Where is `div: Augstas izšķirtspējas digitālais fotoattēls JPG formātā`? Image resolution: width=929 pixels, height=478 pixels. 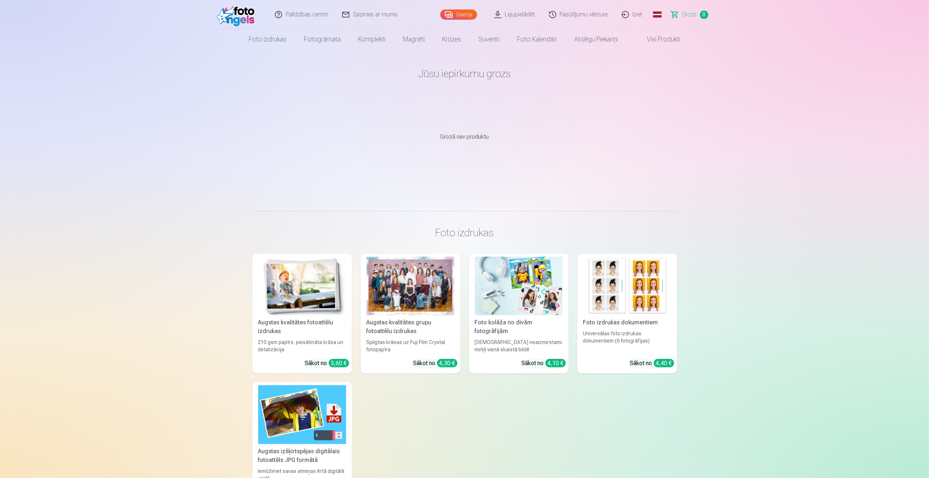
div: Augstas izšķirtspējas digitālais fotoattēls JPG formātā is located at coordinates (302, 455).